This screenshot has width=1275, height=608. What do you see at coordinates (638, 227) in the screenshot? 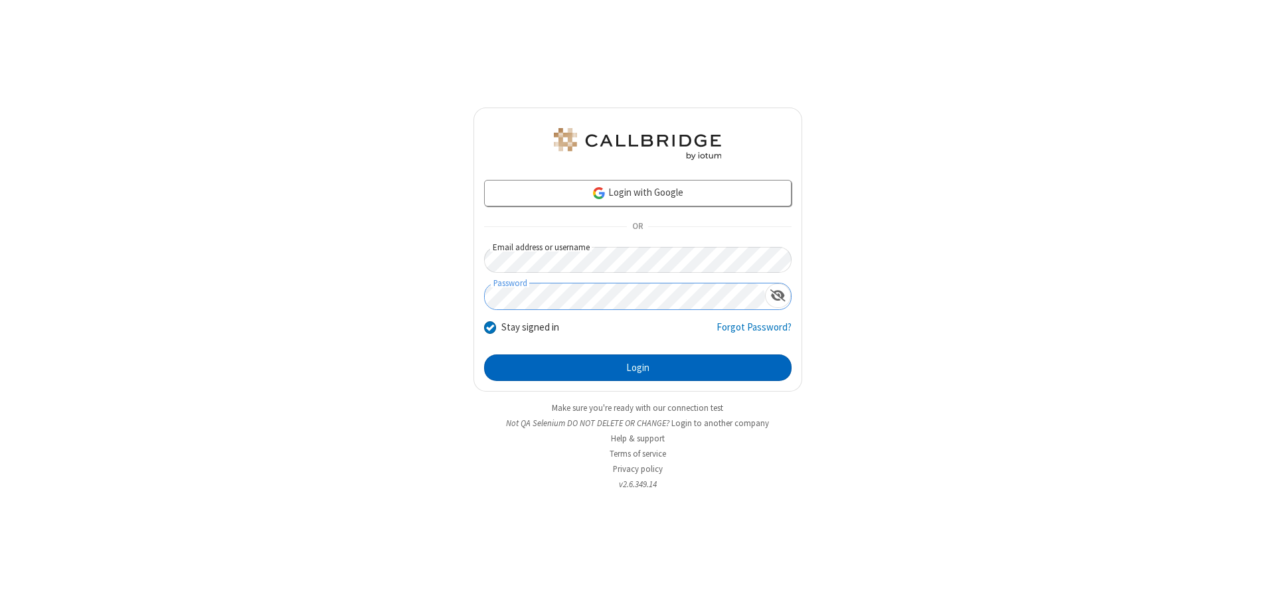
I see `span: OR` at bounding box center [638, 227].